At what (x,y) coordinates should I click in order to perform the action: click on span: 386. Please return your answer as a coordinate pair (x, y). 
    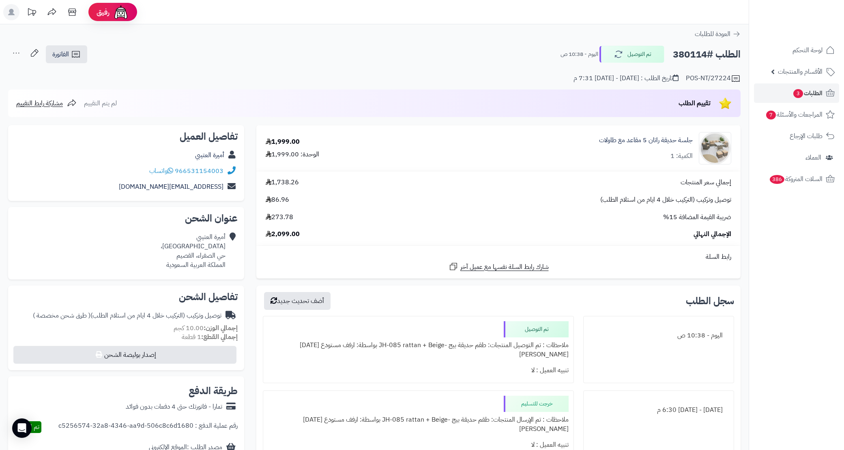
    Looking at the image, I should click on (777, 180).